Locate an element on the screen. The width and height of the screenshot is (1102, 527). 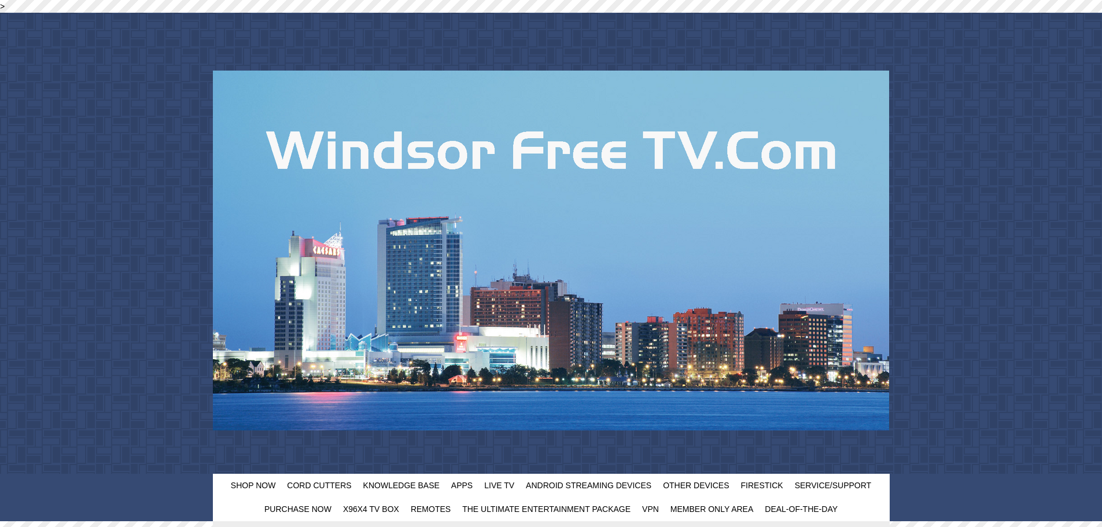
a: Member Only Area is located at coordinates (711, 509).